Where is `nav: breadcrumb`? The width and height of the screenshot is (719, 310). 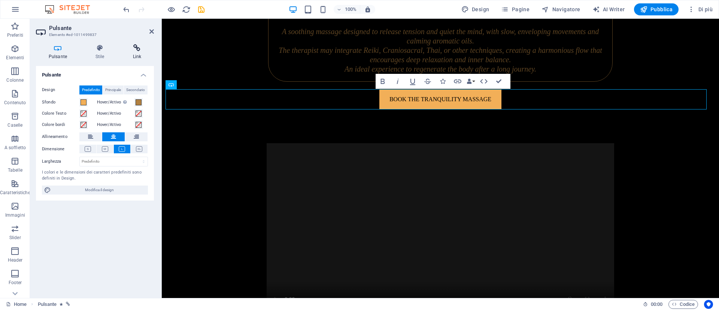
nav: breadcrumb is located at coordinates (54, 304).